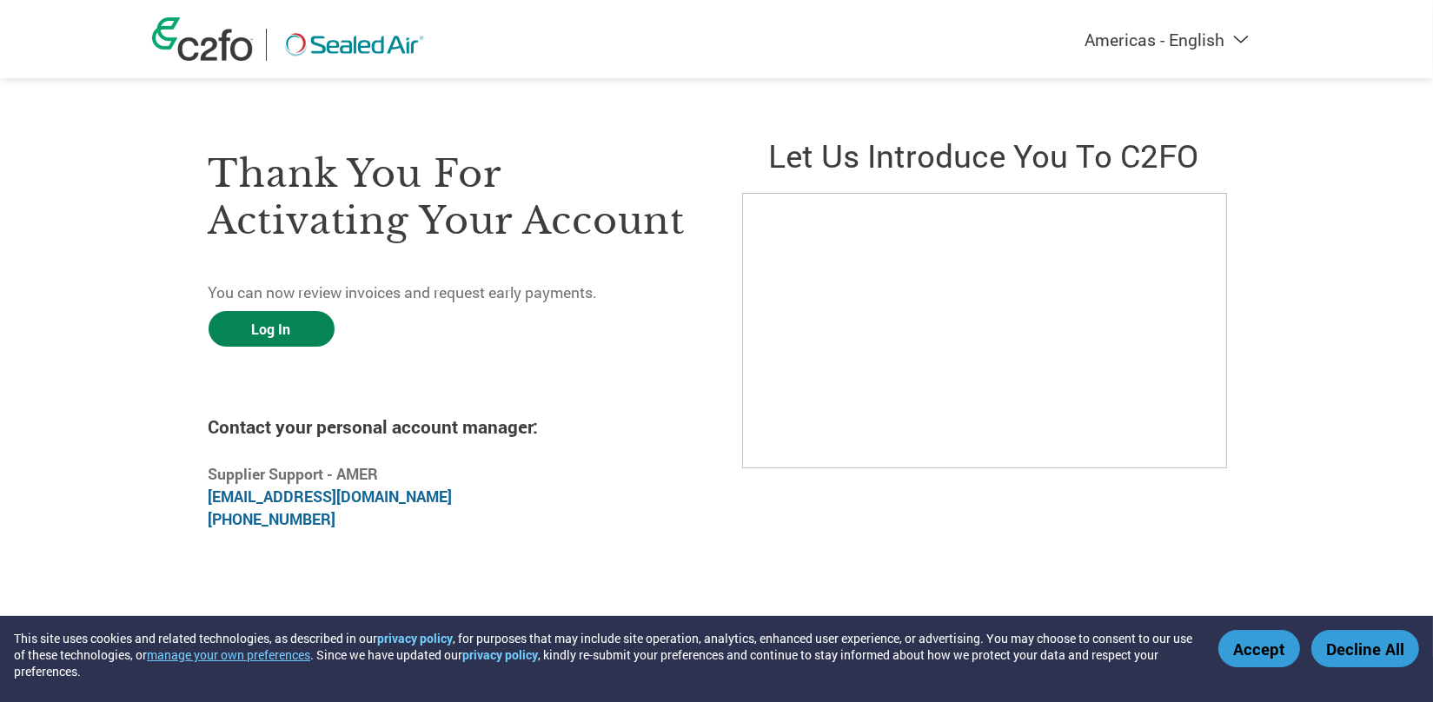  Describe the element at coordinates (1365, 648) in the screenshot. I see `button: Decline All` at that location.